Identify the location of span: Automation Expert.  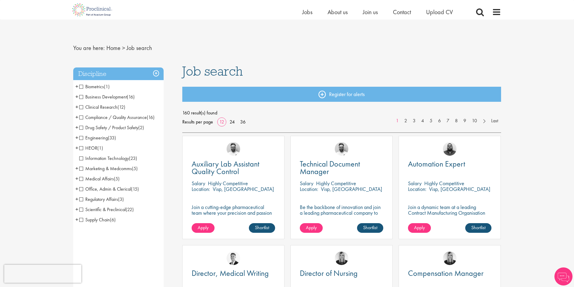
(437, 164).